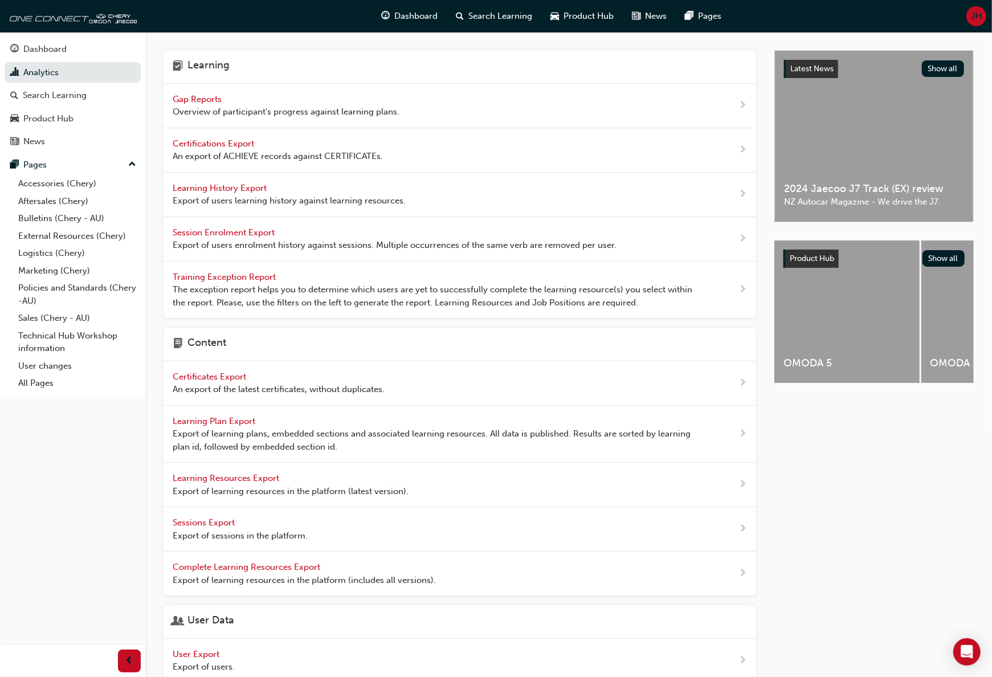 The width and height of the screenshot is (992, 677). What do you see at coordinates (129, 661) in the screenshot?
I see `span: prev-icon` at bounding box center [129, 661].